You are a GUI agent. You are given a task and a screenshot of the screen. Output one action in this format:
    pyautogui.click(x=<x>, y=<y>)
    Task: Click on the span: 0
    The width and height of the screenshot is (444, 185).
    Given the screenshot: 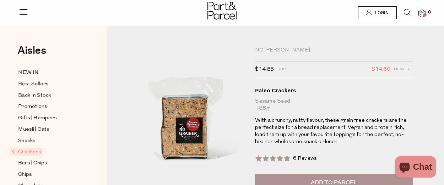 What is the action you would take?
    pyautogui.click(x=429, y=12)
    